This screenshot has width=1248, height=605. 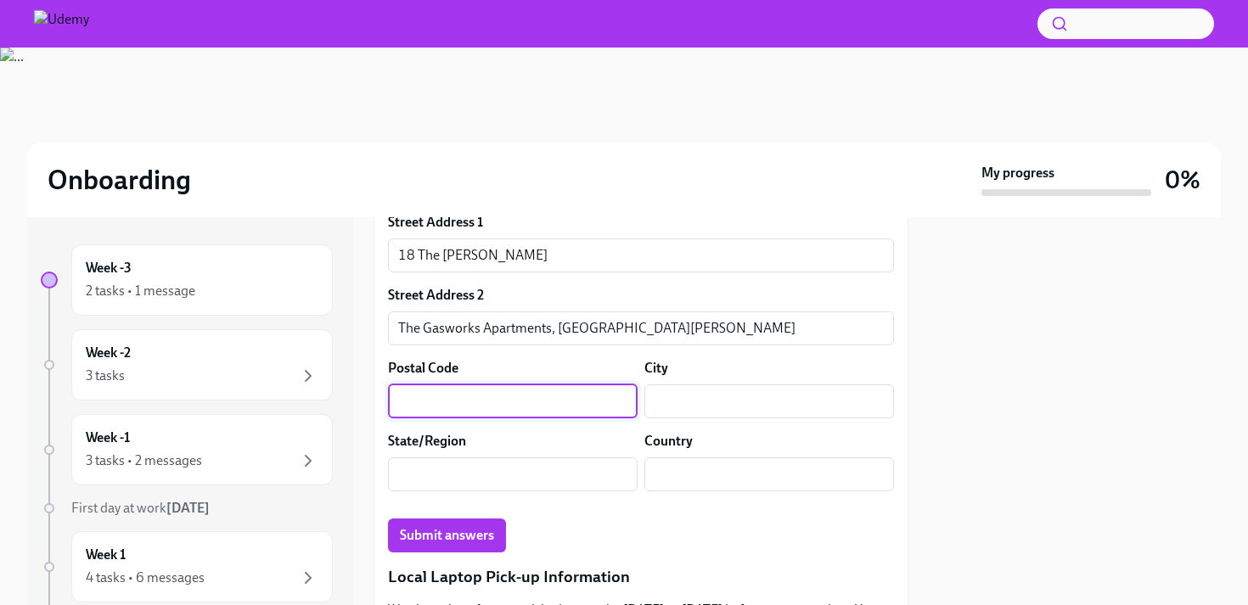 I want to click on a: Week 14 tasks • 6 messages, so click(x=187, y=567).